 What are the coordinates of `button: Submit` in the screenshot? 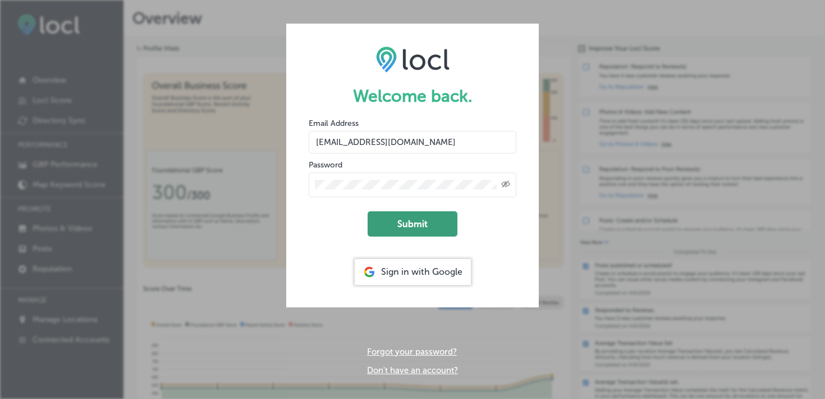 It's located at (413, 223).